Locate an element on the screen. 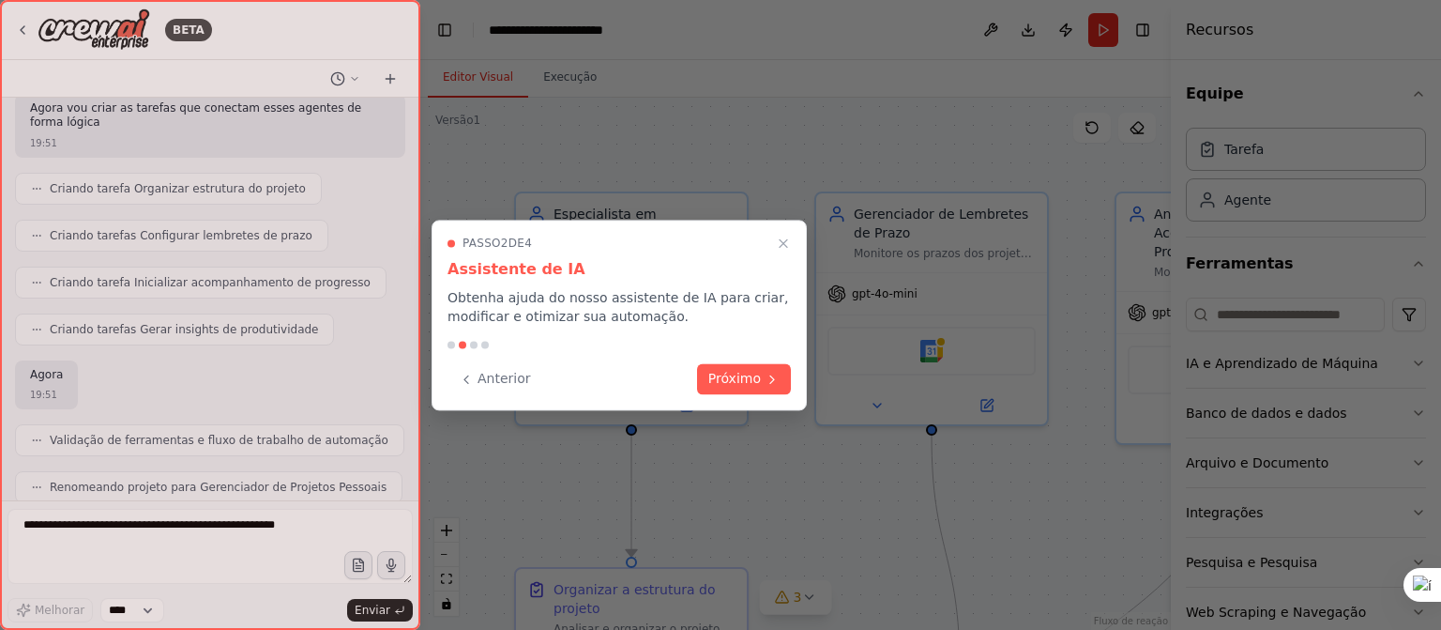 Image resolution: width=1441 pixels, height=630 pixels. font: Anterior is located at coordinates (504, 378).